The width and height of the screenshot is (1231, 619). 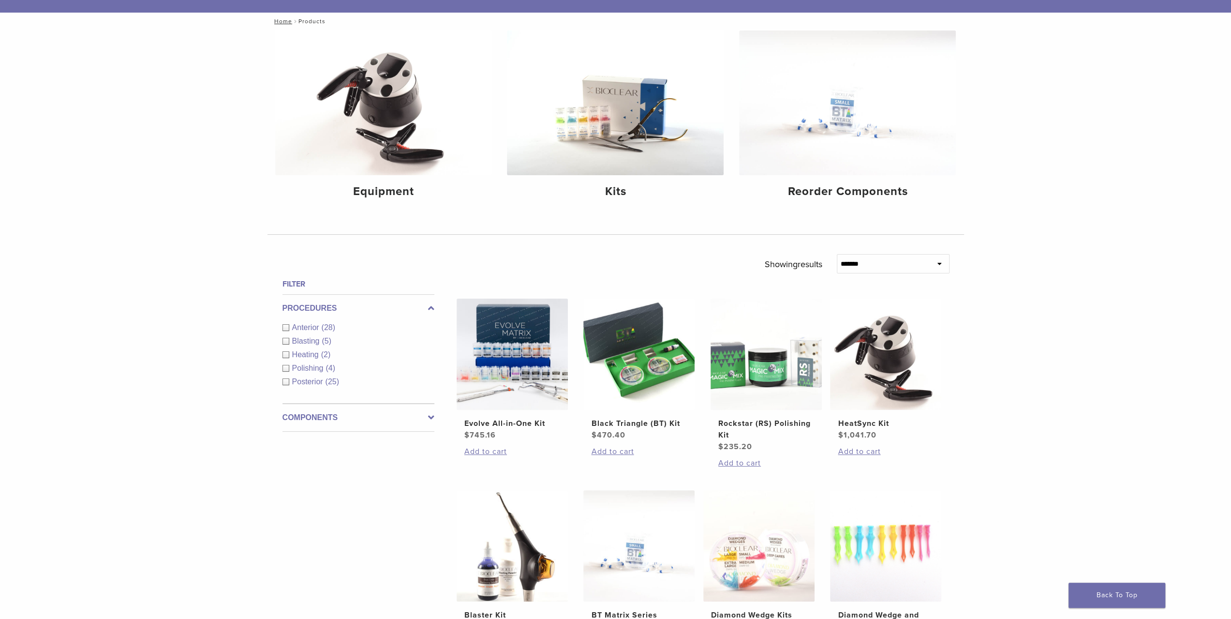 I want to click on a: Home, so click(x=282, y=21).